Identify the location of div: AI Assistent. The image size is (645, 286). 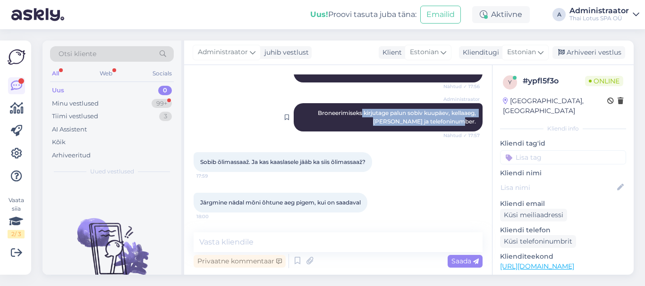
(69, 130).